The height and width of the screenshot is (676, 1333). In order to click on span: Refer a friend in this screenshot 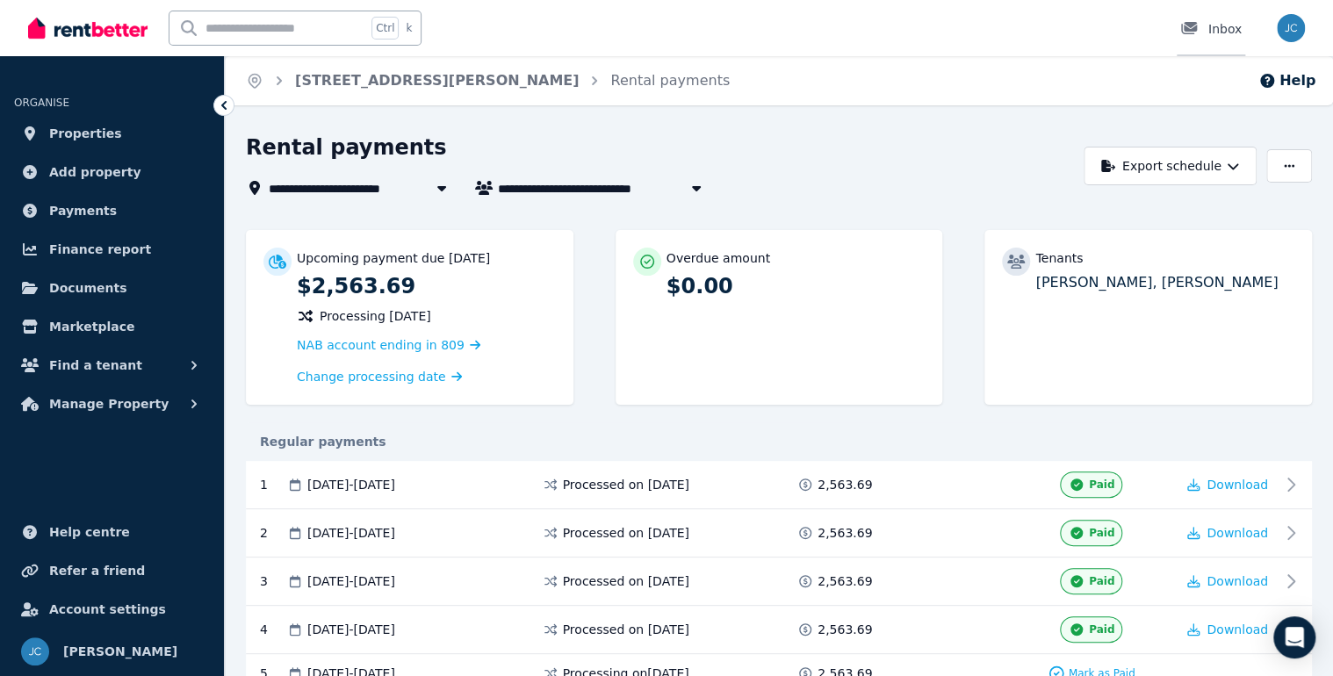, I will do `click(97, 571)`.